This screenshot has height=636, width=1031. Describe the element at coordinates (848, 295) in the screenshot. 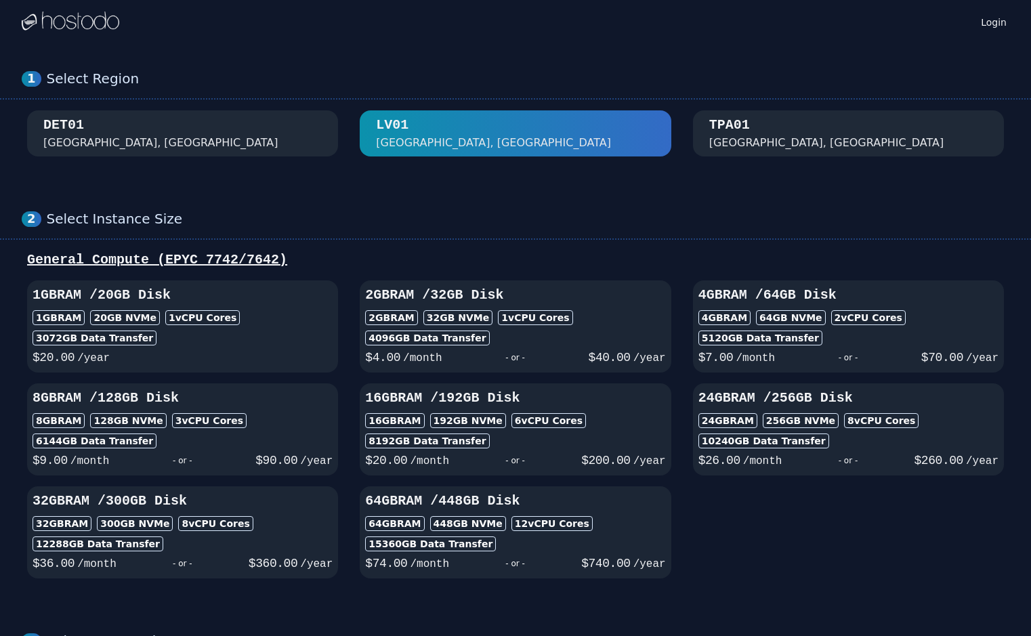

I see `h3: 4GB RAM / 64 GB Disk` at that location.